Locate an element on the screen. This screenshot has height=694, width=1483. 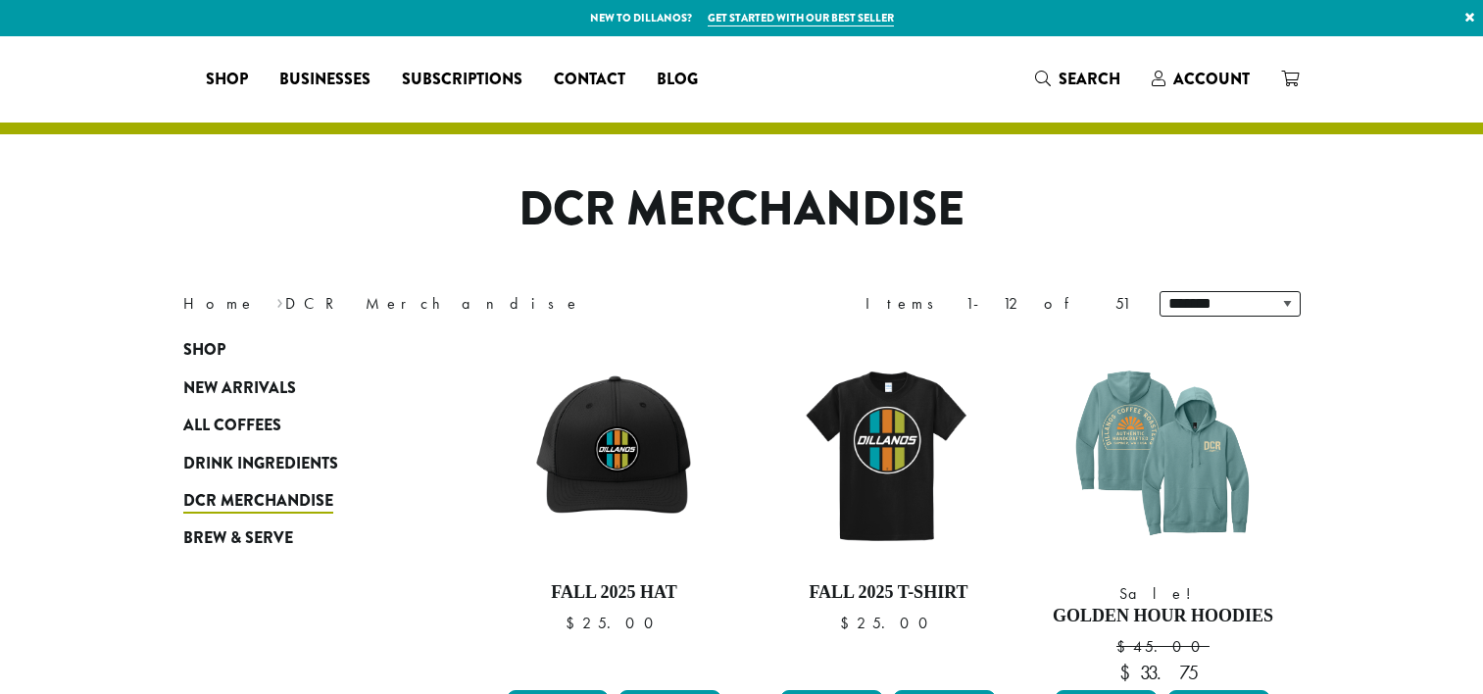
img: DCR-SS-Golden-Hour-Hoodie-Eucalyptus-Blue-1200x1200-Web-e1744312709309.png is located at coordinates (1163, 454).